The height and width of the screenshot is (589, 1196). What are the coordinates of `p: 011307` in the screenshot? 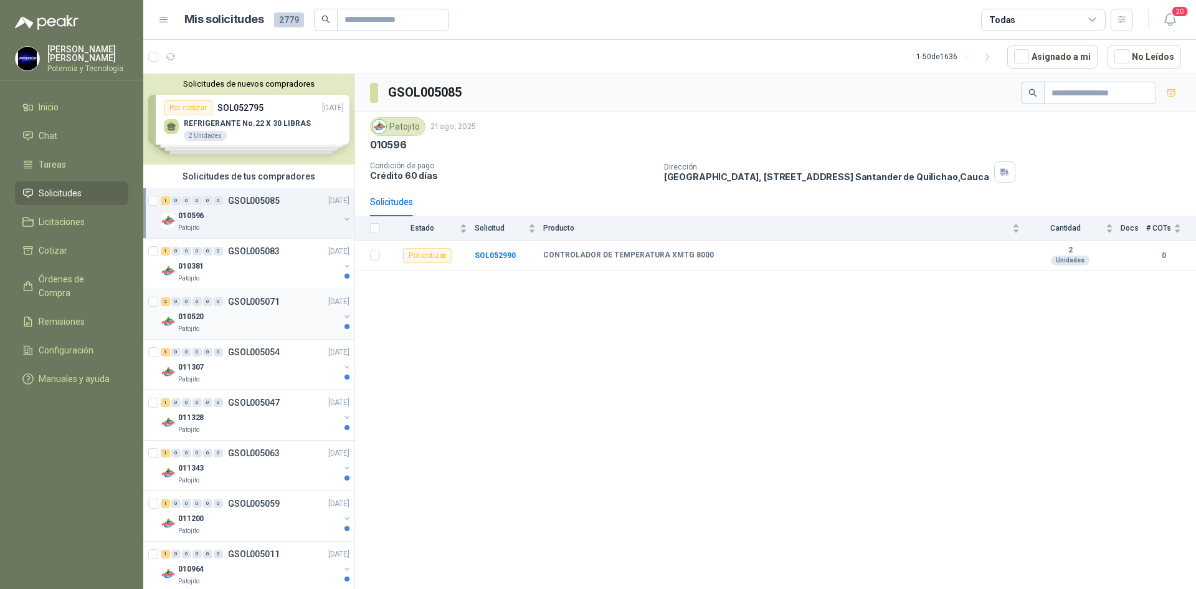 It's located at (191, 367).